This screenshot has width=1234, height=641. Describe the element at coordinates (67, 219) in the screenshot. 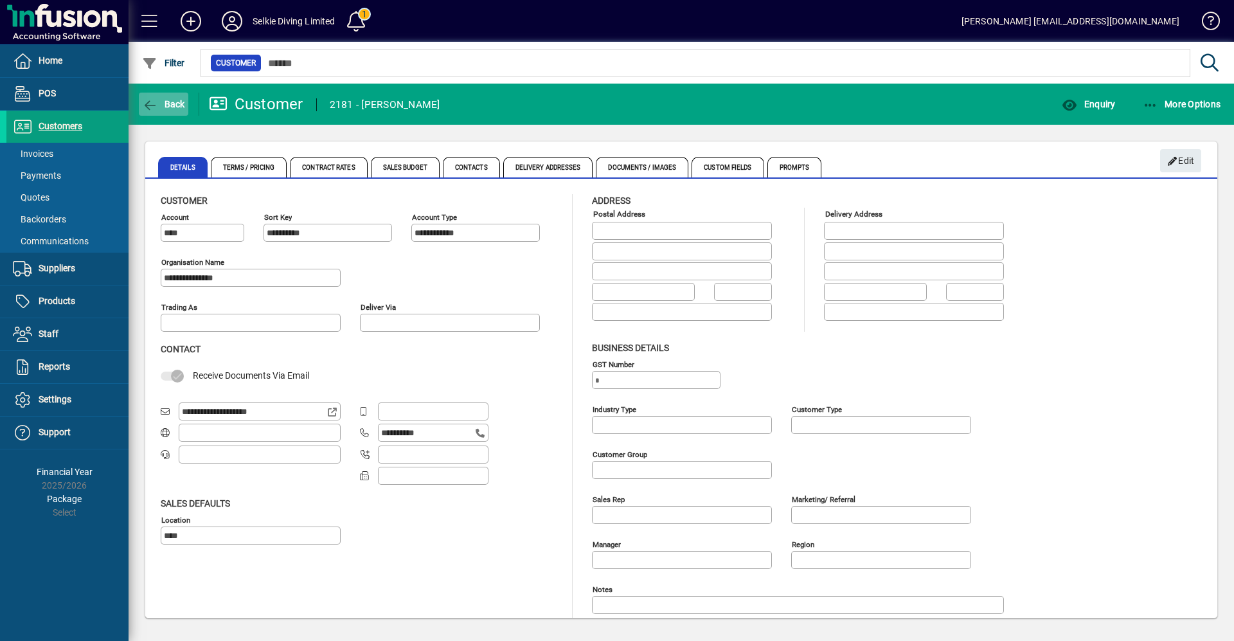

I see `a: Backorders` at that location.